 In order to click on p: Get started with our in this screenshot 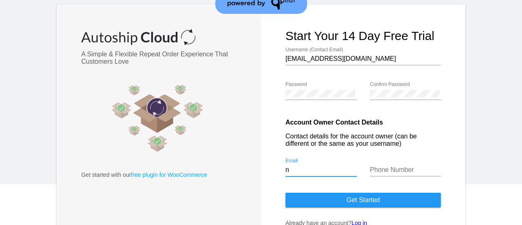, I will do `click(157, 175)`.